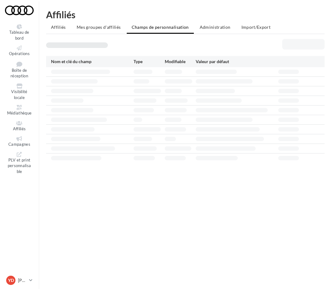  Describe the element at coordinates (99, 27) in the screenshot. I see `span: Mes groupes d'affiliés` at that location.